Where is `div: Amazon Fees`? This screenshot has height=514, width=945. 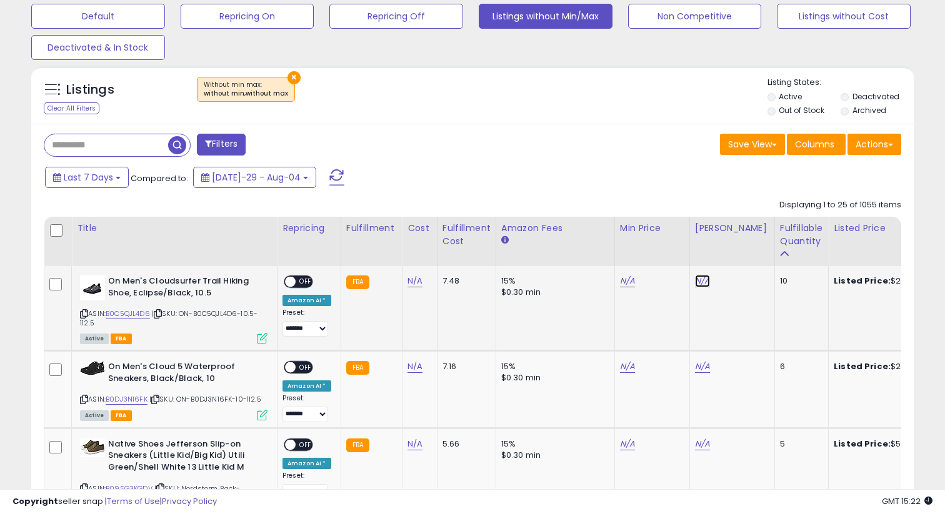 div: Amazon Fees is located at coordinates (555, 228).